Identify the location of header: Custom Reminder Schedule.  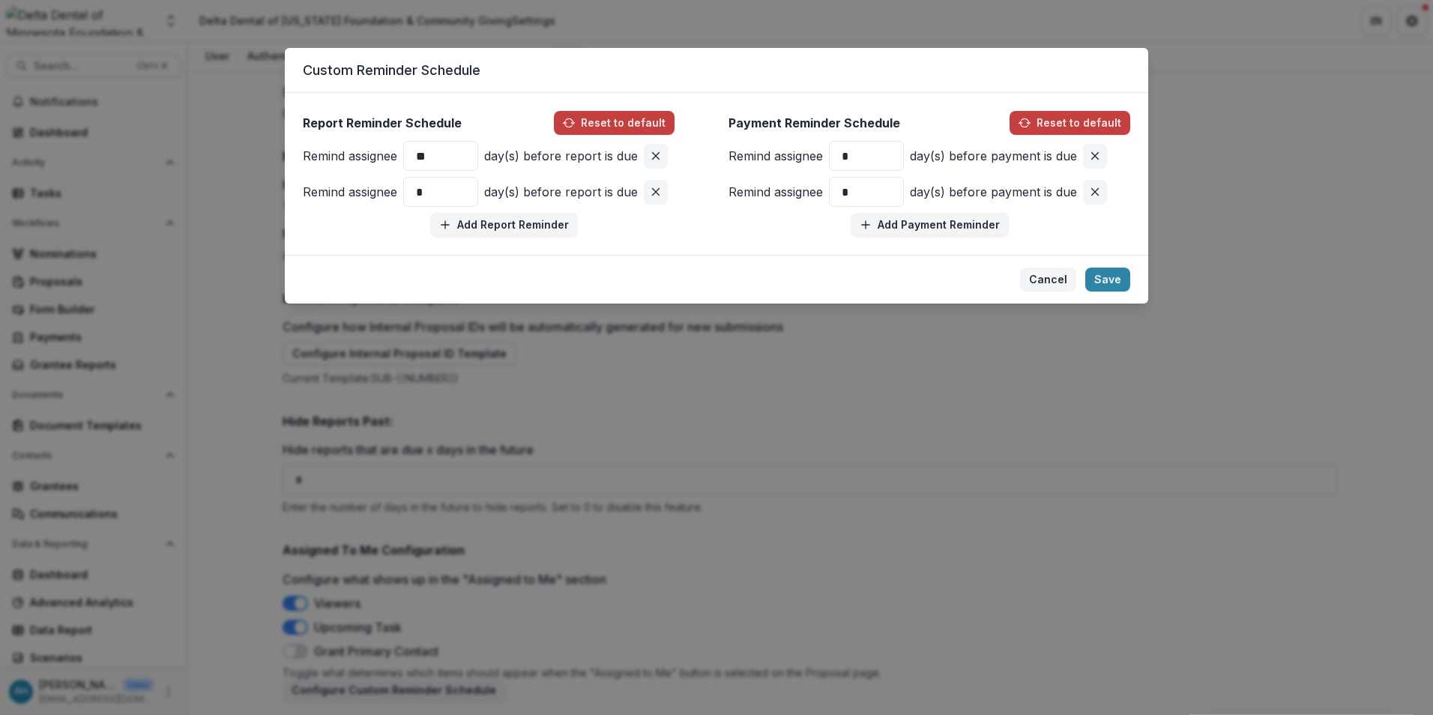
(717, 70).